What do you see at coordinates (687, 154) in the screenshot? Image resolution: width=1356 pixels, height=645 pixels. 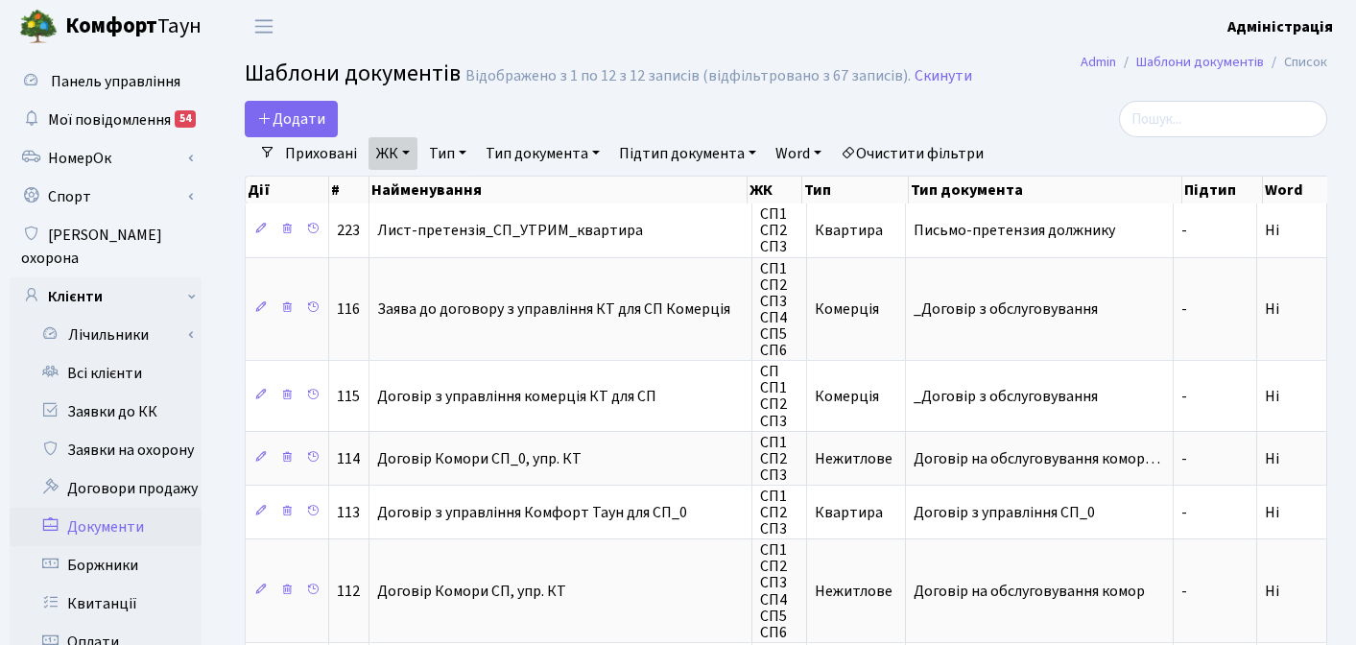 I see `a: Підтип документа` at bounding box center [687, 154].